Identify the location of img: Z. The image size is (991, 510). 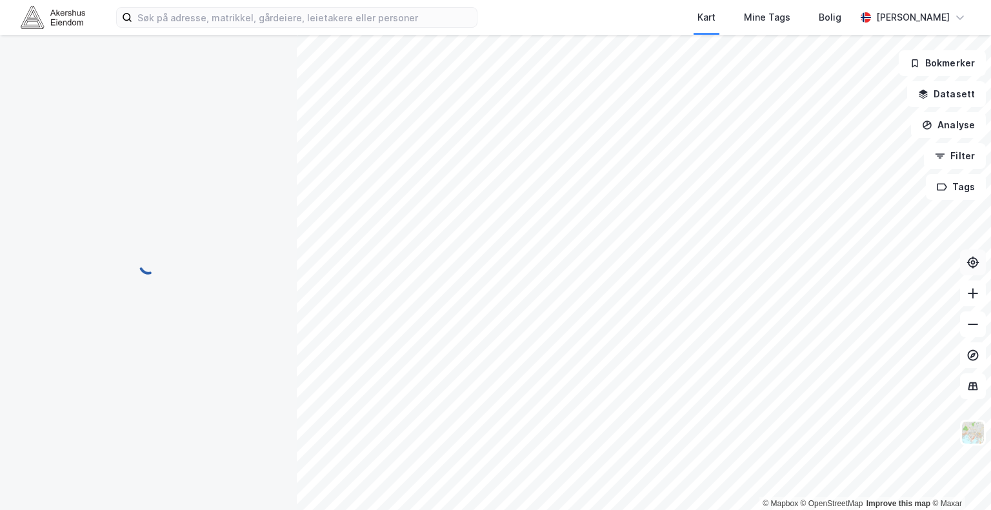
(973, 433).